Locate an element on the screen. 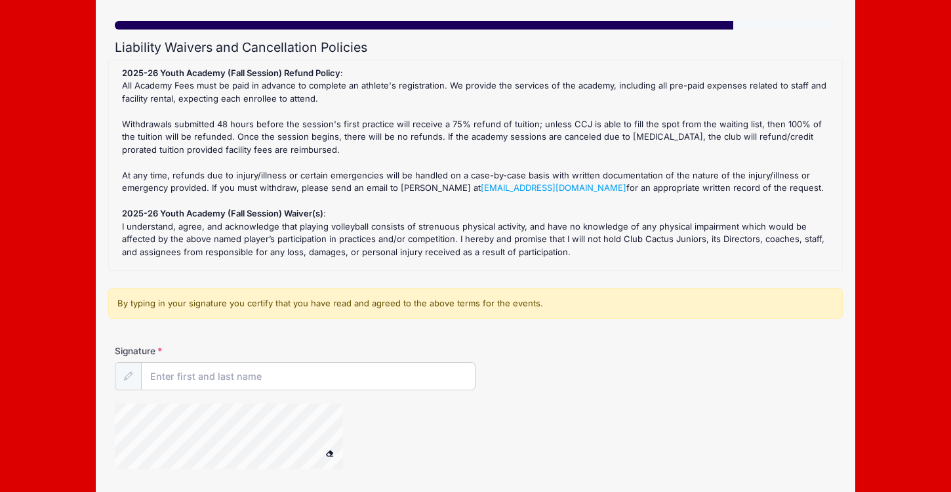 This screenshot has width=951, height=492. div: : All Academy Fees must be paid in advance to complete an athlete's registration. We provide the ... is located at coordinates (475, 165).